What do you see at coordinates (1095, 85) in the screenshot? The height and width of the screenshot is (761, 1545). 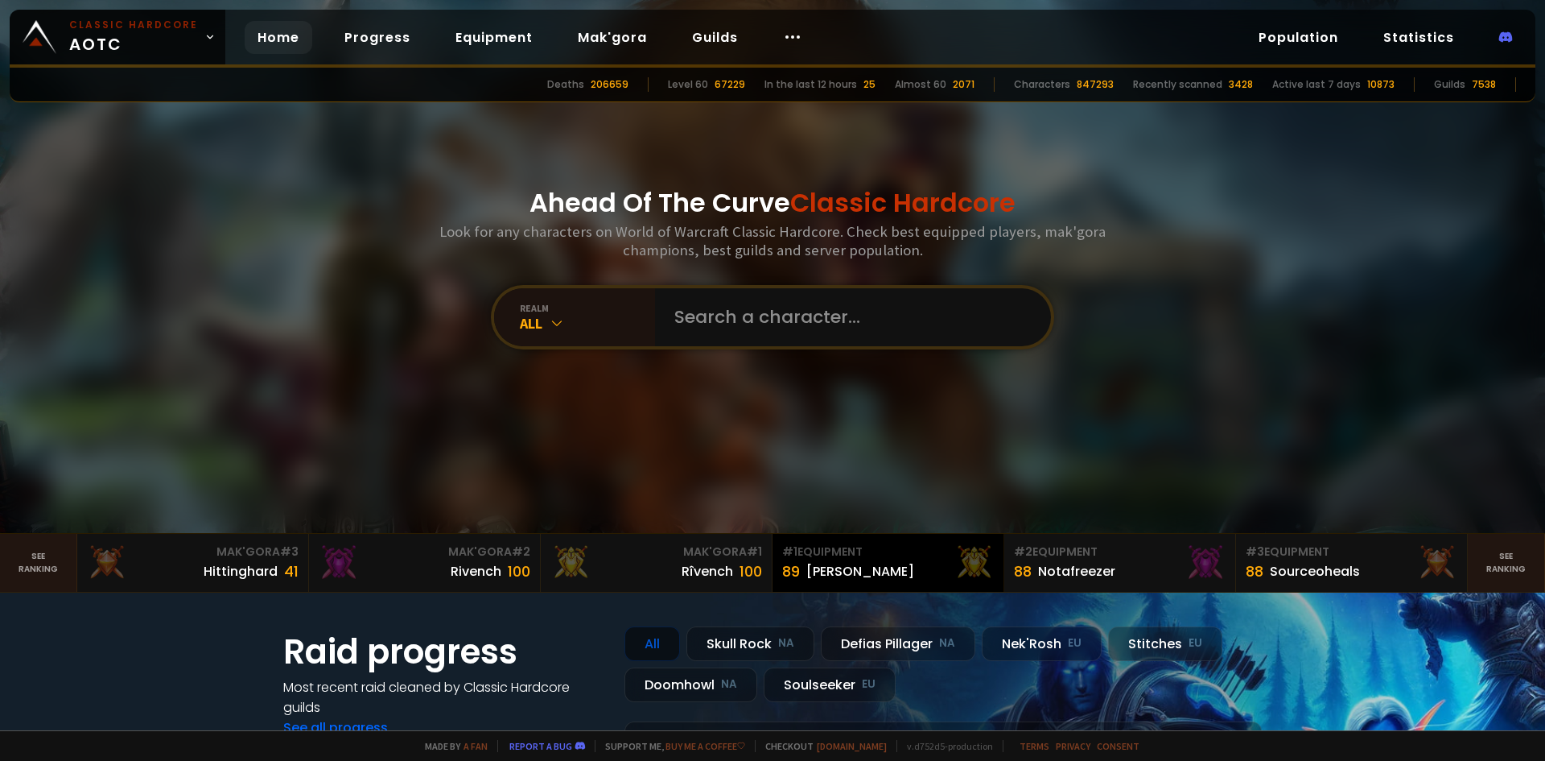 I see `div: 847293` at bounding box center [1095, 85].